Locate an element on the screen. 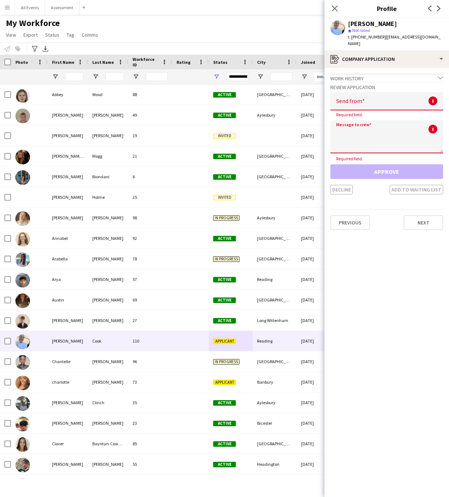  input: Last Name Filter Input is located at coordinates (115, 77).